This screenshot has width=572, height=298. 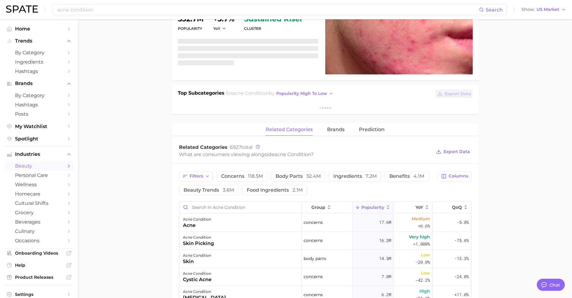 What do you see at coordinates (39, 126) in the screenshot?
I see `span: My Watchlist` at bounding box center [39, 126].